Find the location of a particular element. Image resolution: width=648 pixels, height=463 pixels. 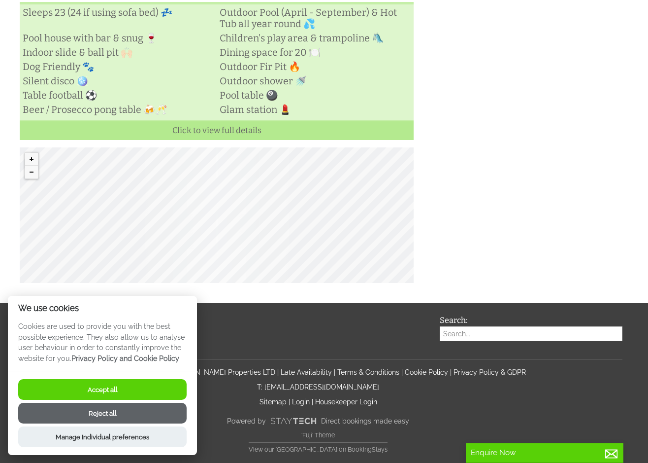

li: Dining space for 20 🍽️ is located at coordinates (315, 52).